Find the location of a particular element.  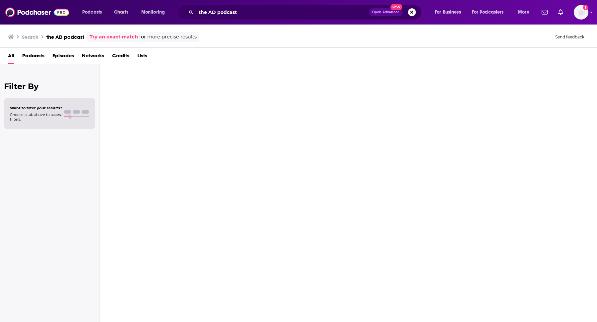

span: for more precise results is located at coordinates (168, 37).